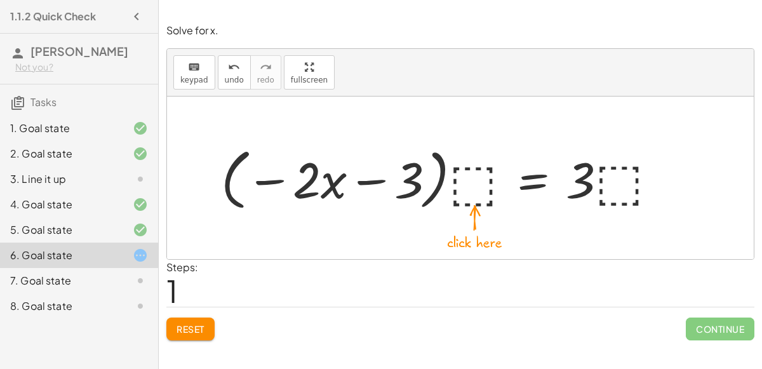  What do you see at coordinates (61, 281) in the screenshot?
I see `div: 7. Goal state` at bounding box center [61, 281].